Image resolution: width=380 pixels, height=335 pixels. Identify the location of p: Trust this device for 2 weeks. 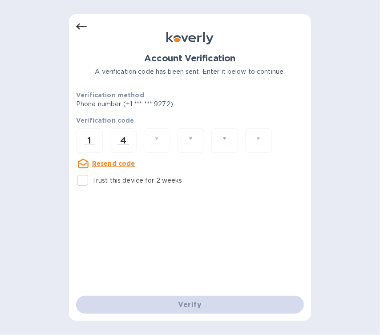
(137, 181).